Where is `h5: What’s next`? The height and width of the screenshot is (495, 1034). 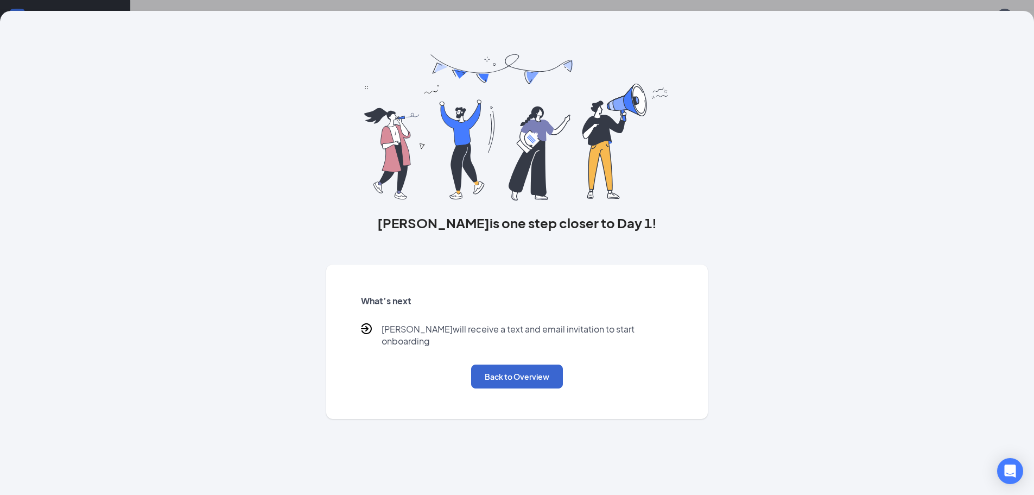 h5: What’s next is located at coordinates (517, 301).